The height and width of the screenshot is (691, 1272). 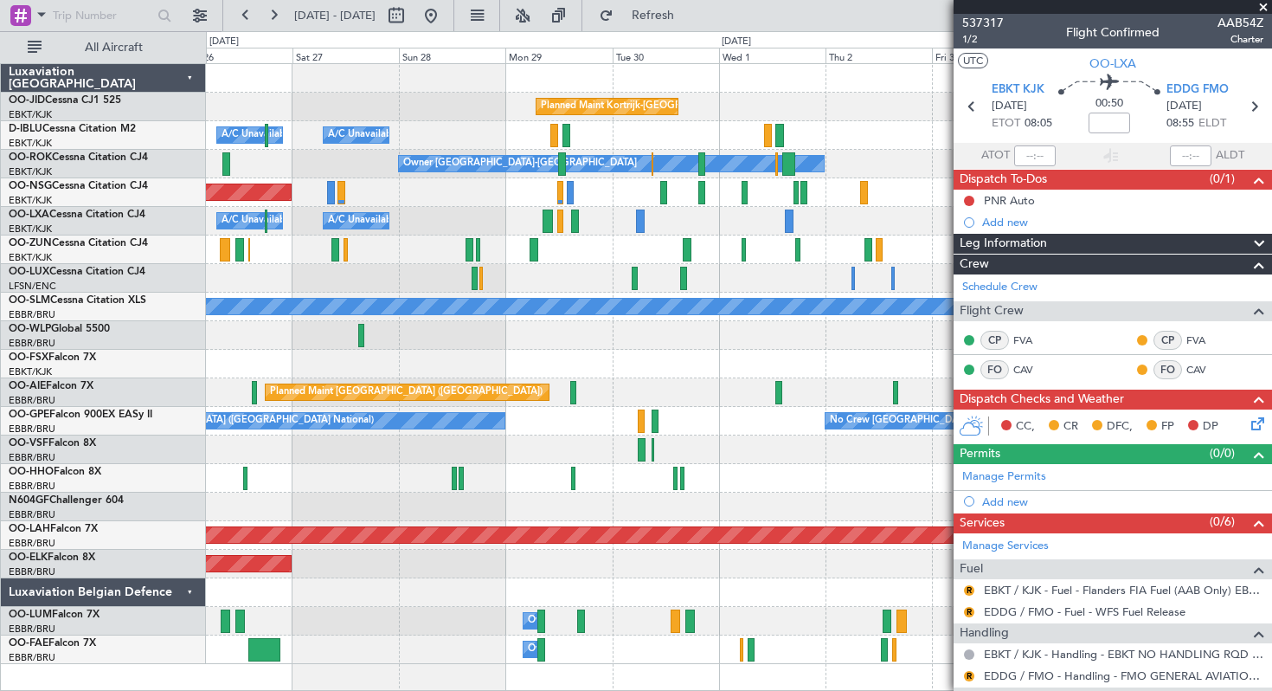 What do you see at coordinates (72, 129) in the screenshot?
I see `a: D-IBLUCessna Citation M2` at bounding box center [72, 129].